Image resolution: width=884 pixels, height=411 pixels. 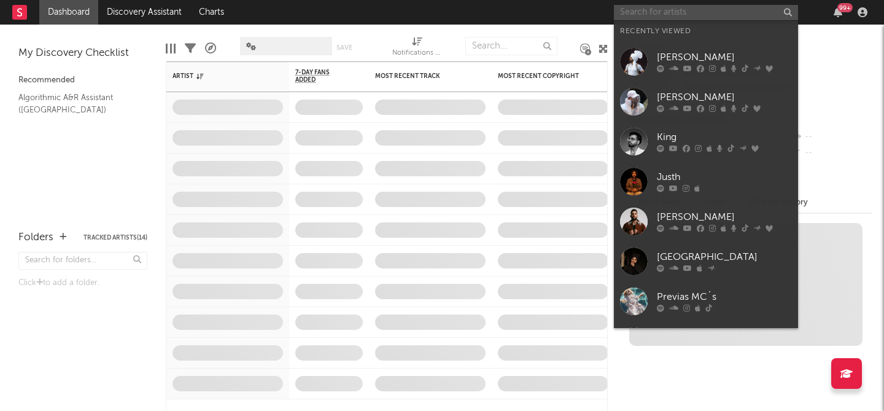 What do you see at coordinates (845, 7) in the screenshot?
I see `div: 99 +` at bounding box center [845, 7].